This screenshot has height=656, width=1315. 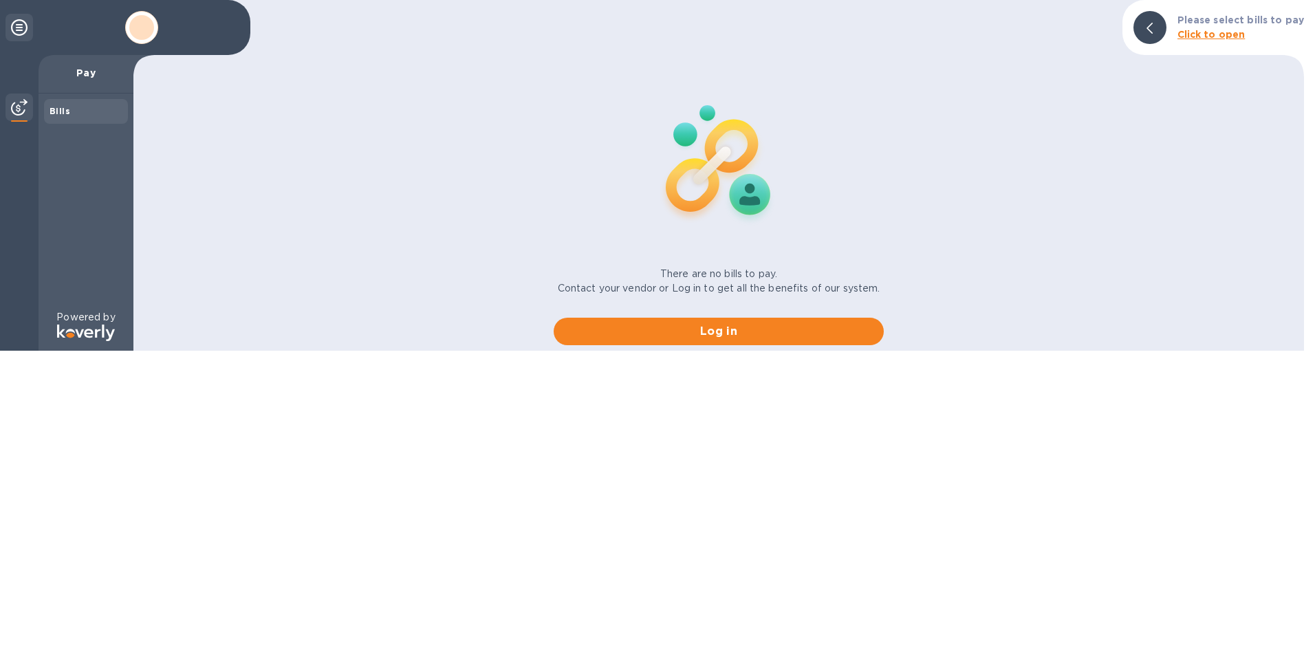 I want to click on b: Please select bills to pay, so click(x=1241, y=20).